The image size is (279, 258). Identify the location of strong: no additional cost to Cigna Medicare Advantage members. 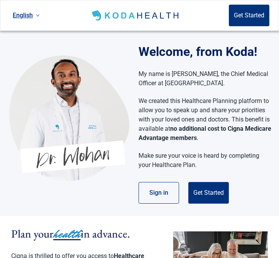
(205, 133).